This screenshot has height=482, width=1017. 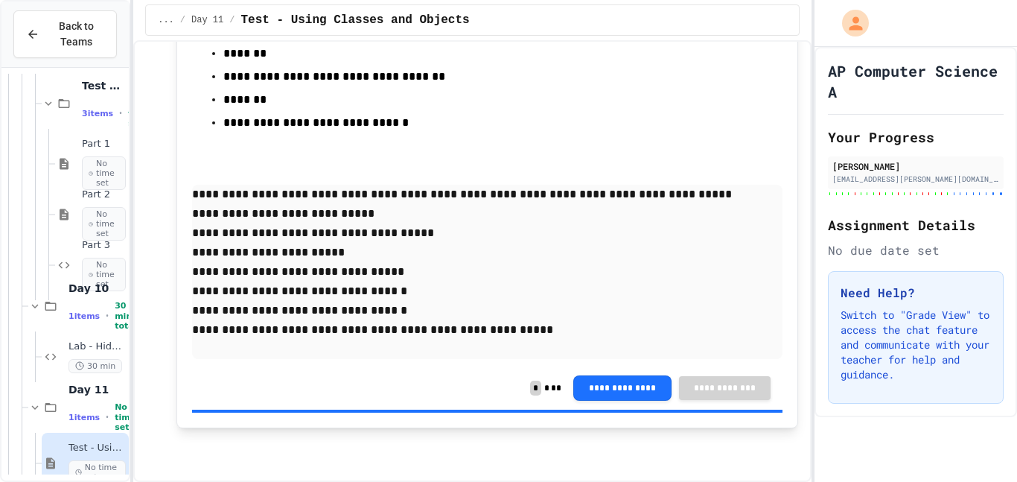 I want to click on span: Part 3, so click(x=104, y=245).